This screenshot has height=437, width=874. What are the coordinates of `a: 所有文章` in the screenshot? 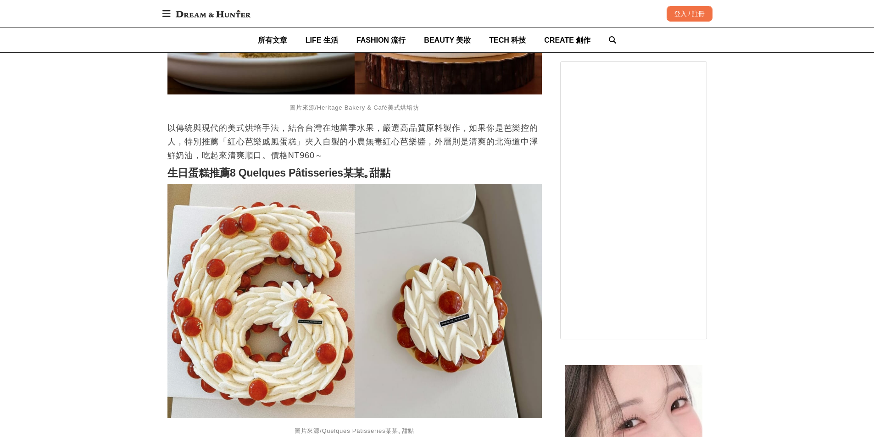 It's located at (272, 40).